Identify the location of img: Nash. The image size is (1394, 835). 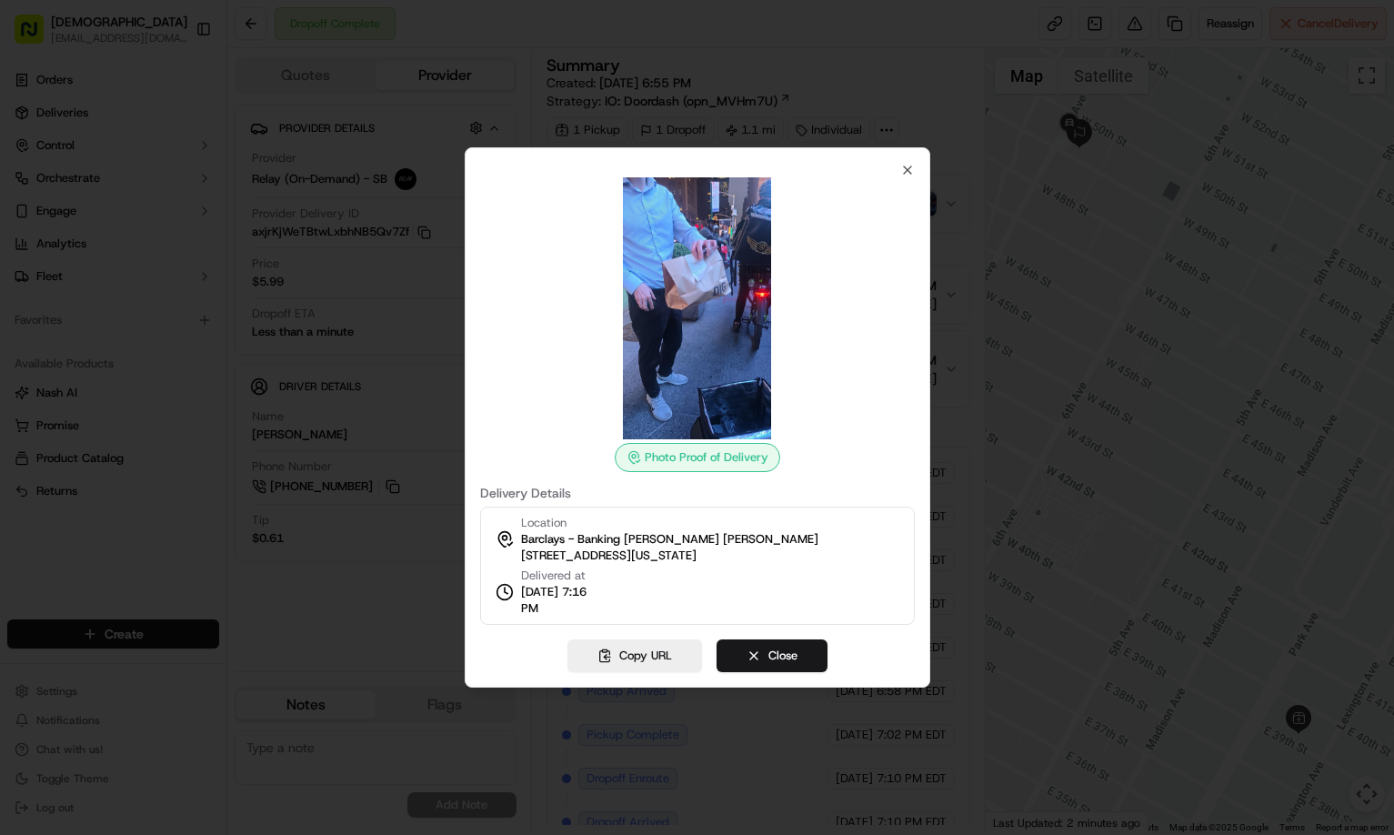
(36, 36).